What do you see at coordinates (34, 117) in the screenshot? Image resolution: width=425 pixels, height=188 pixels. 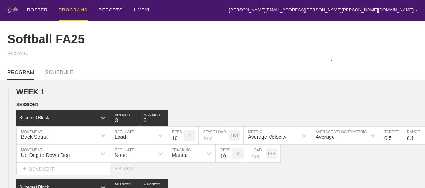 I see `div: Superset Block` at bounding box center [34, 117].